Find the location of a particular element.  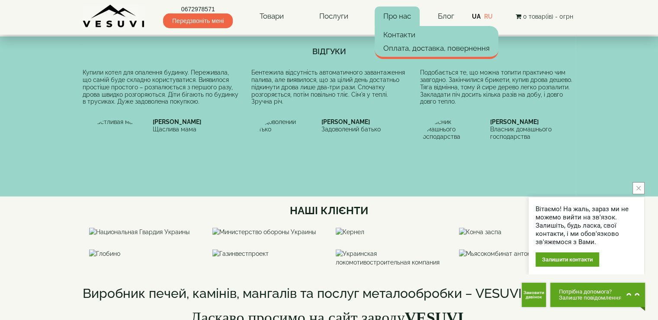

span: Потрібна допомога? is located at coordinates (591, 291).